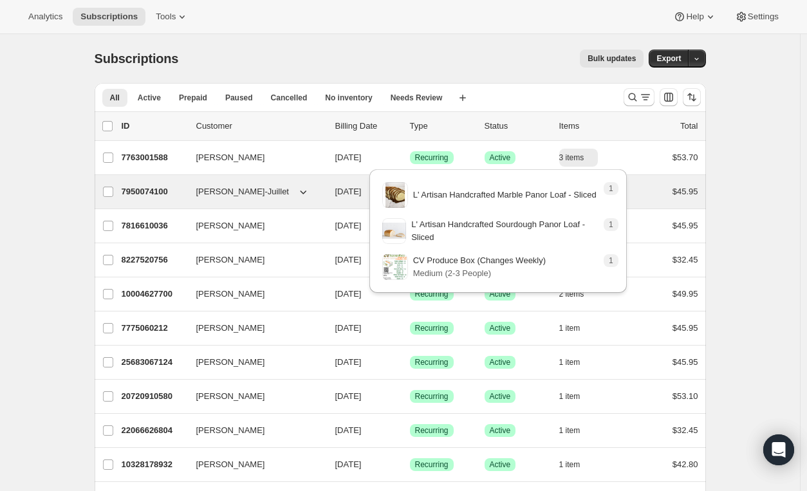 The height and width of the screenshot is (491, 807). I want to click on div: Open Intercom Messenger, so click(778, 450).